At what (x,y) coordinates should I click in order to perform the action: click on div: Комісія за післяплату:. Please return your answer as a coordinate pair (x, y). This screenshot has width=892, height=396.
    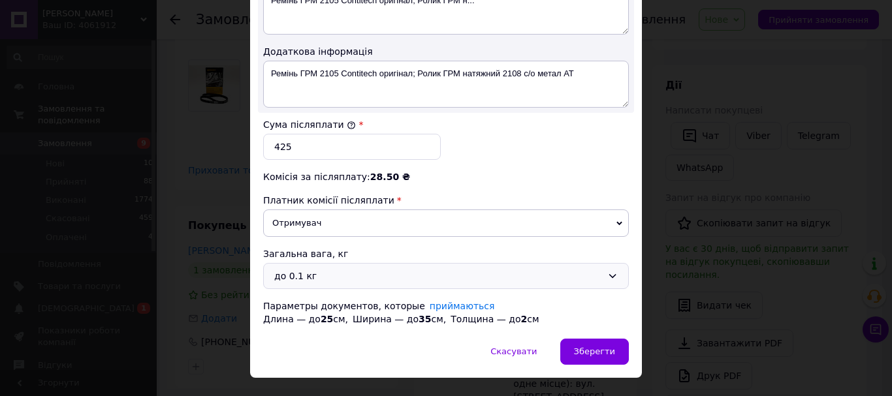
    Looking at the image, I should click on (446, 177).